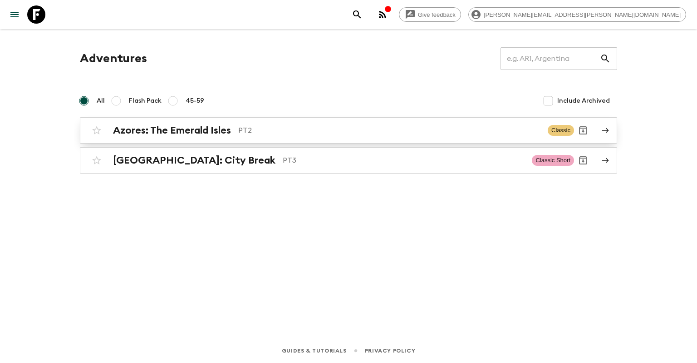  Describe the element at coordinates (195, 101) in the screenshot. I see `span: 45-59` at that location.